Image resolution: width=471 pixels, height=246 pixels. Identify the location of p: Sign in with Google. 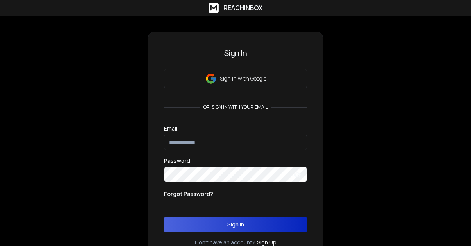
(243, 79).